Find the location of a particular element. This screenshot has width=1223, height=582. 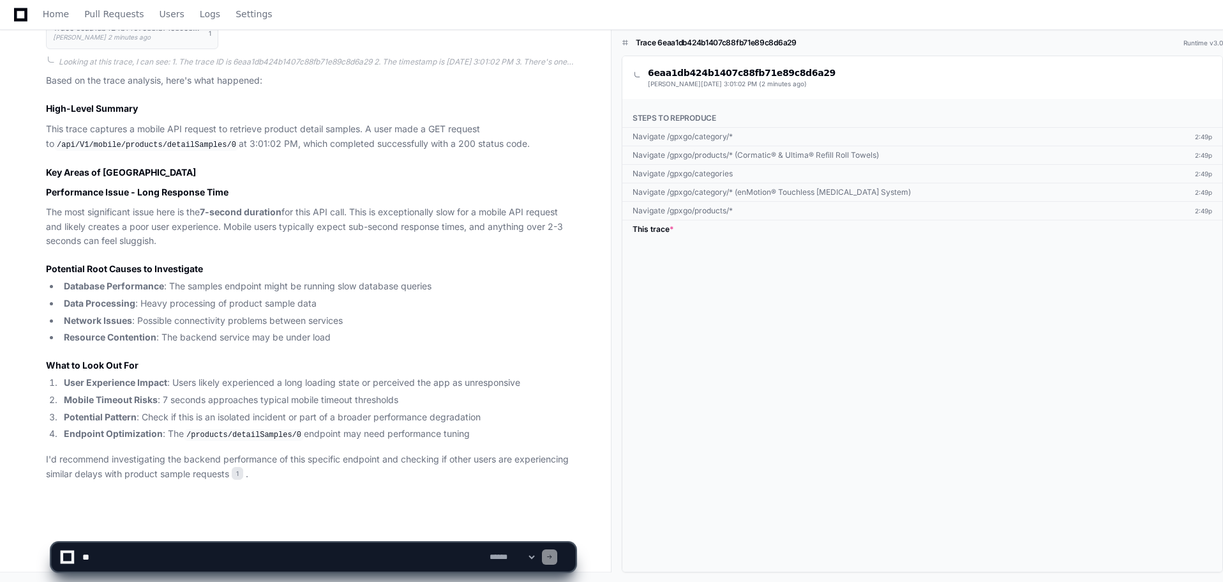

p: Based on the trace analysis, here's what happened: is located at coordinates (310, 80).